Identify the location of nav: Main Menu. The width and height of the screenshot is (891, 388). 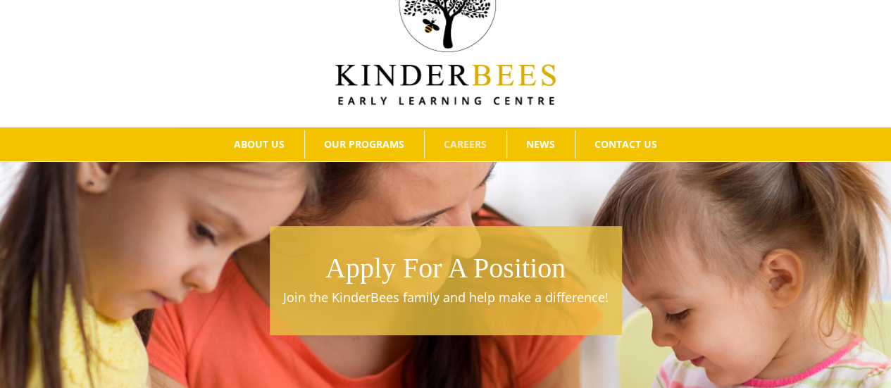
(445, 144).